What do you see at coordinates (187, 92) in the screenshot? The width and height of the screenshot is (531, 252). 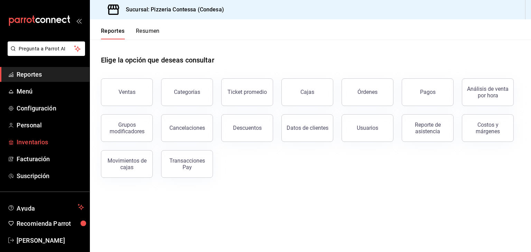 I see `div: Categorías` at bounding box center [187, 92].